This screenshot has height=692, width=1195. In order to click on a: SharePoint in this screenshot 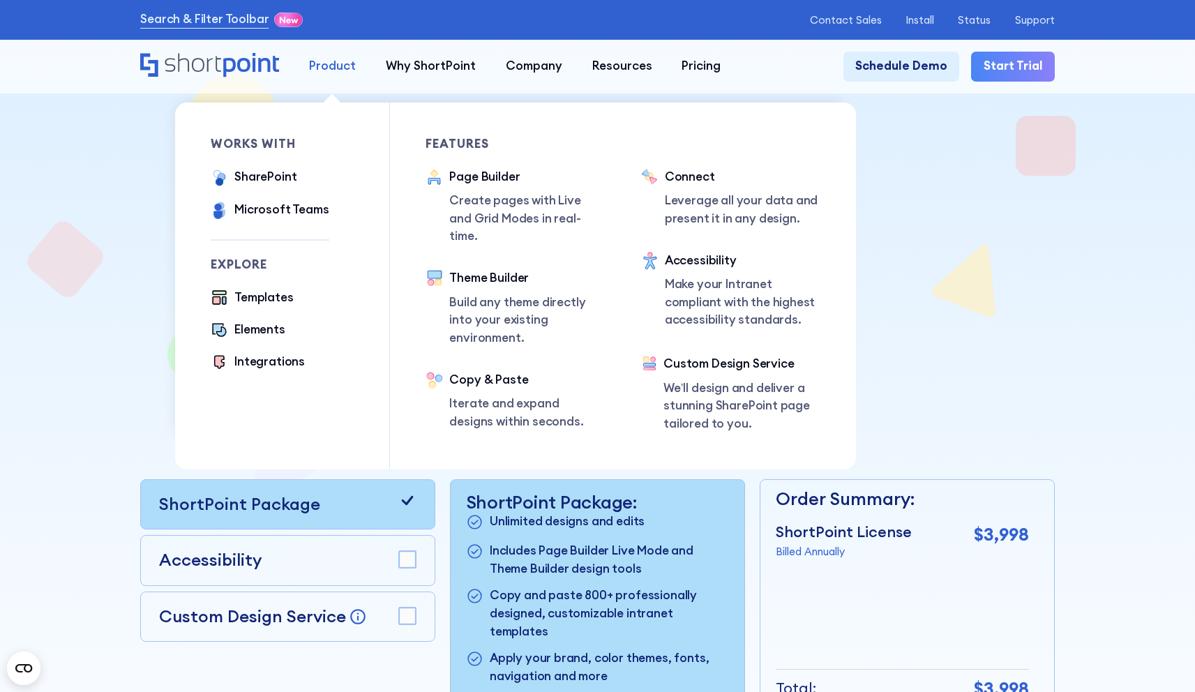, I will do `click(254, 179)`.